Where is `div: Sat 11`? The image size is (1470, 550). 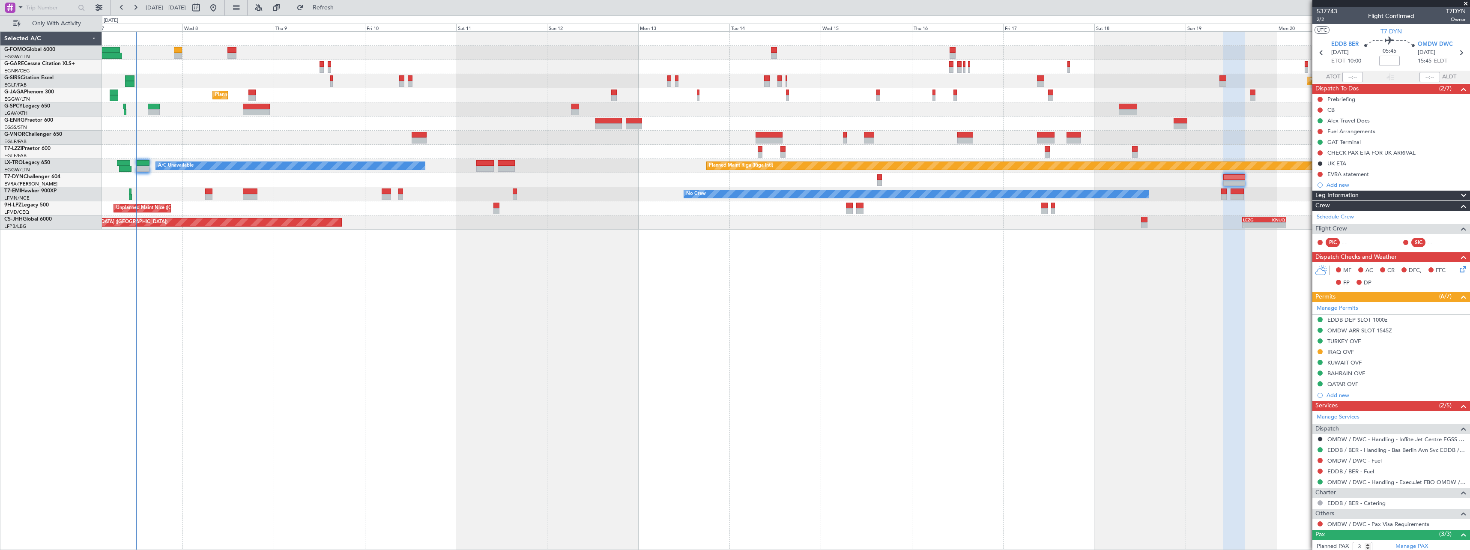 div: Sat 11 is located at coordinates (501, 27).